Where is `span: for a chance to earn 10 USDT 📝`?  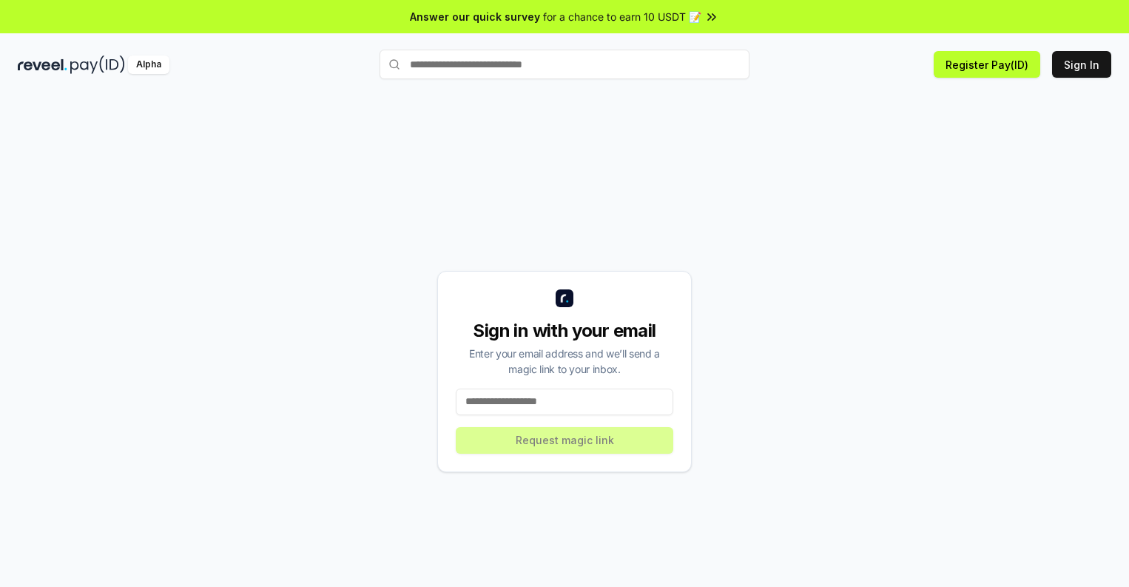
span: for a chance to earn 10 USDT 📝 is located at coordinates (622, 16).